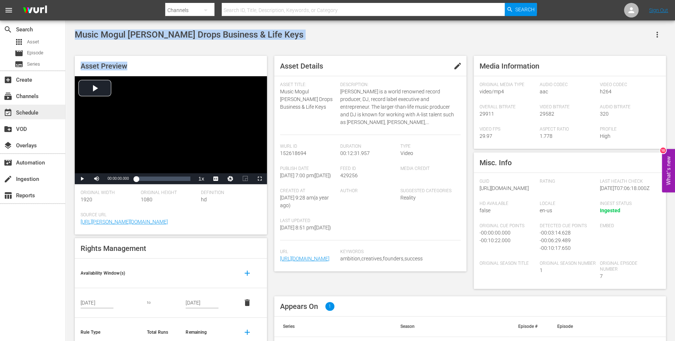  Describe the element at coordinates (568, 248) in the screenshot. I see `div: - 00:10:17.650` at that location.